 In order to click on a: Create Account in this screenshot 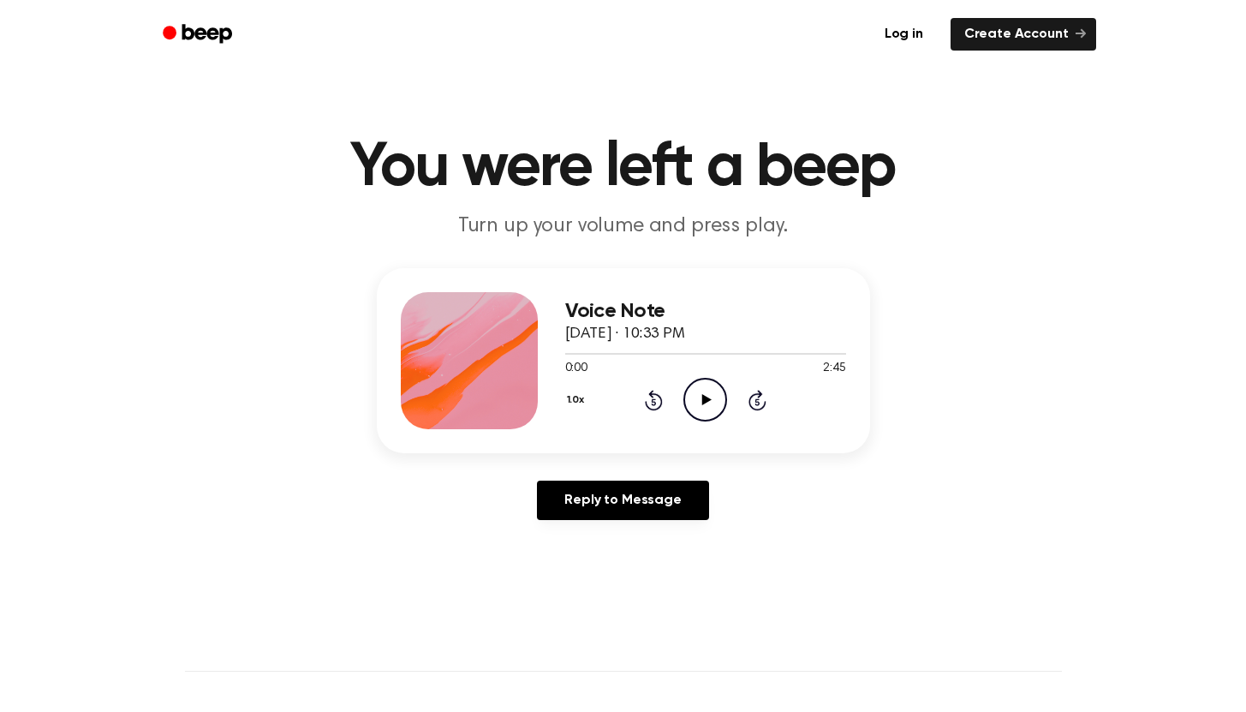, I will do `click(1024, 34)`.